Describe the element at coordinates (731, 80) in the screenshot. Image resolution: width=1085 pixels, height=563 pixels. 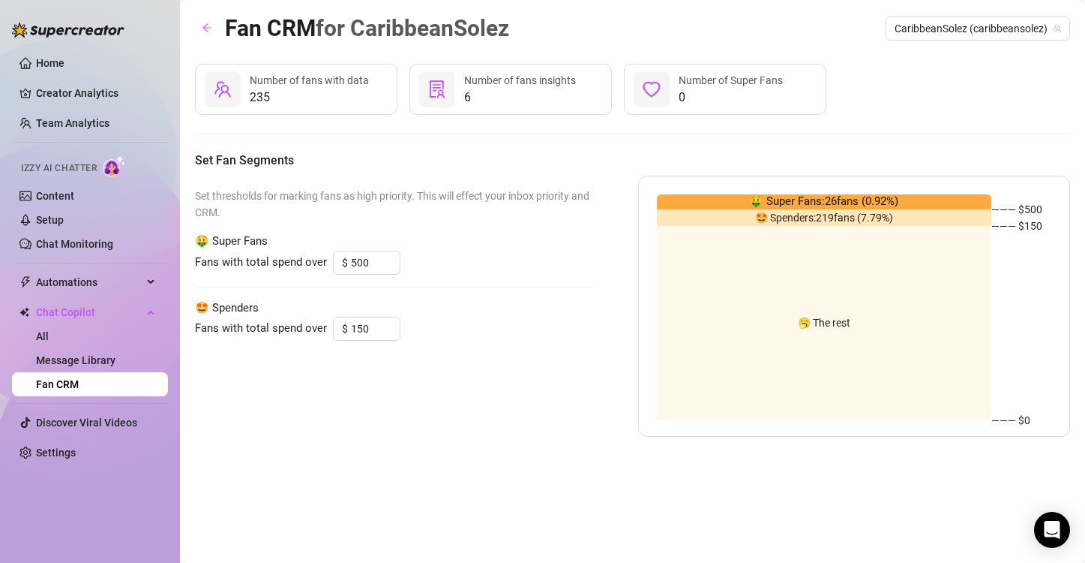
I see `span: Number of Super Fans` at that location.